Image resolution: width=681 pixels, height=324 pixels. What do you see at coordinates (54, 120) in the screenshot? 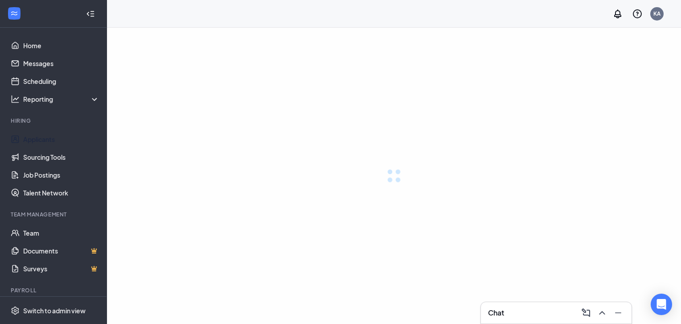
I see `div: Hiring` at bounding box center [54, 120].